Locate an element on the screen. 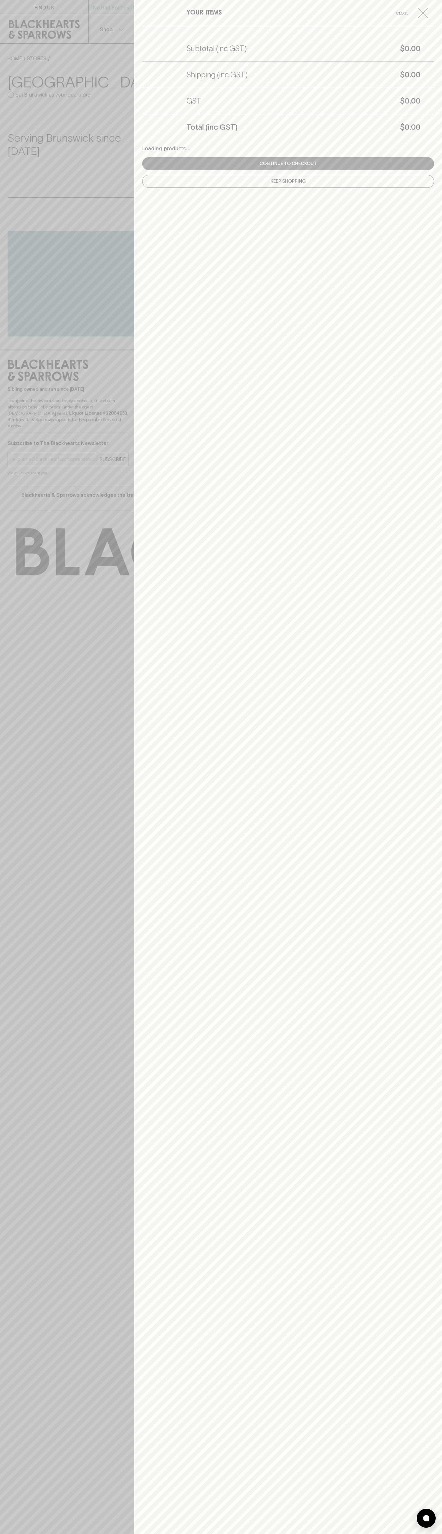 Image resolution: width=442 pixels, height=1534 pixels. h5: Total (inc GST) is located at coordinates (212, 127).